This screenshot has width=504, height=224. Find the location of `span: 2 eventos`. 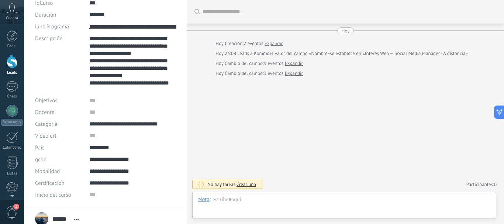

span: 2 eventos is located at coordinates (253, 44).